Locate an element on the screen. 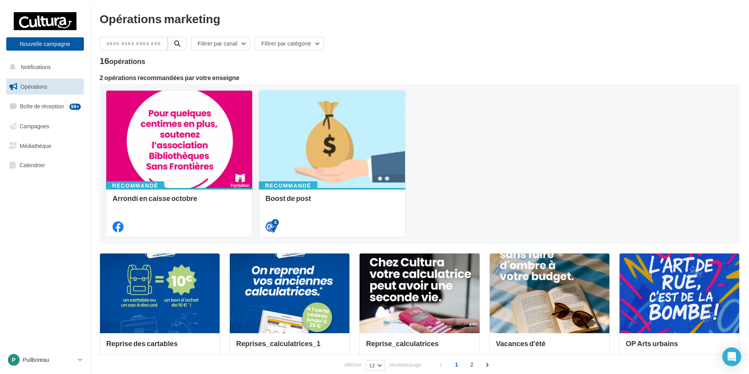 The width and height of the screenshot is (749, 374). span: résultats/page is located at coordinates (406, 364).